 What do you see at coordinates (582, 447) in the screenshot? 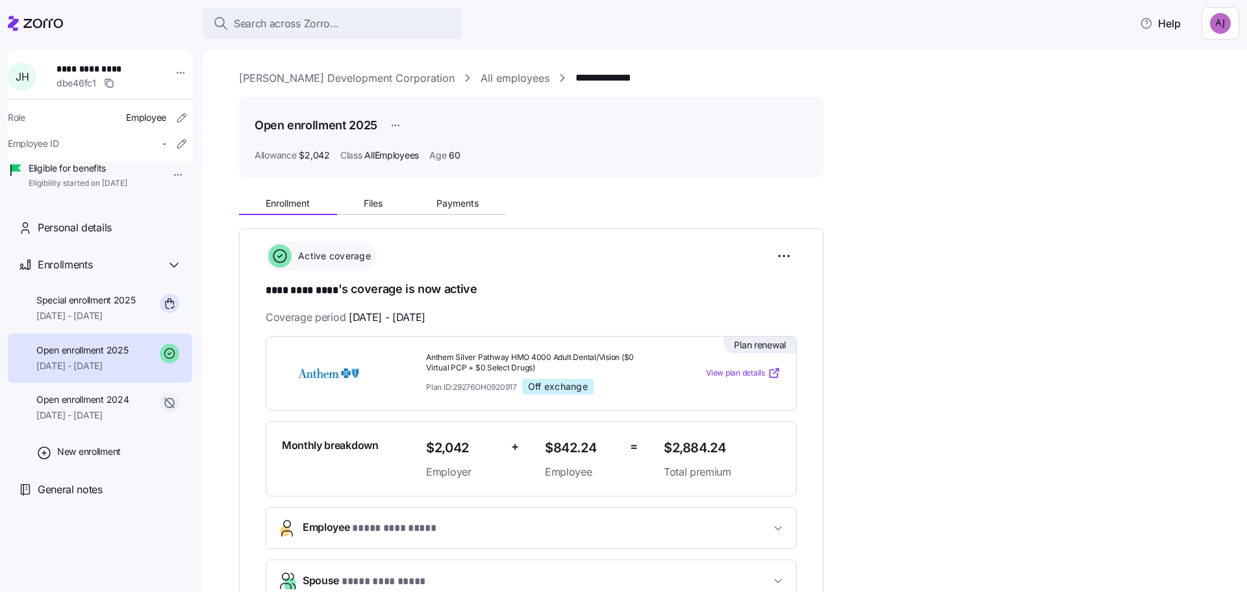
I see `span: $842.24` at bounding box center [582, 447].